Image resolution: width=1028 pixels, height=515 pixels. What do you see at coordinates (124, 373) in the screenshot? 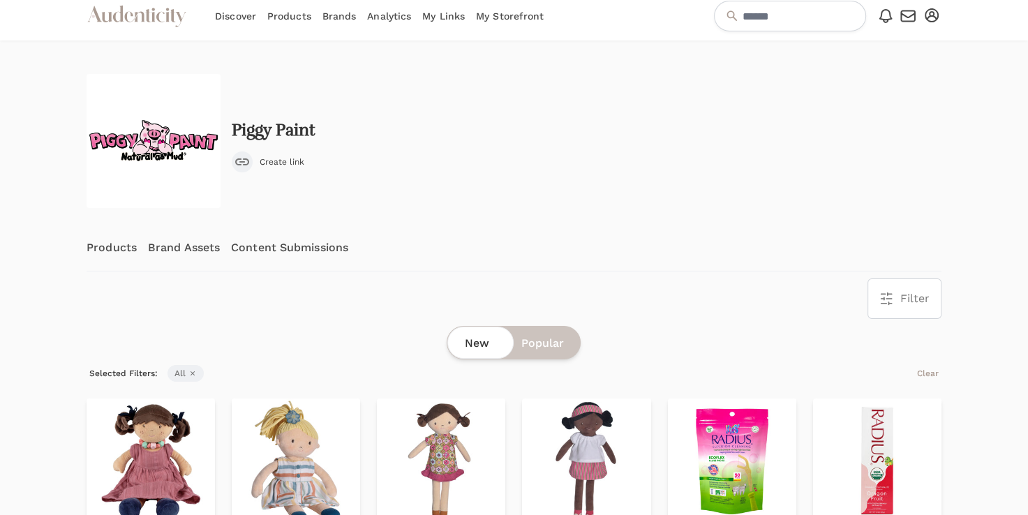
I see `span: Selected Filters:` at bounding box center [124, 373].